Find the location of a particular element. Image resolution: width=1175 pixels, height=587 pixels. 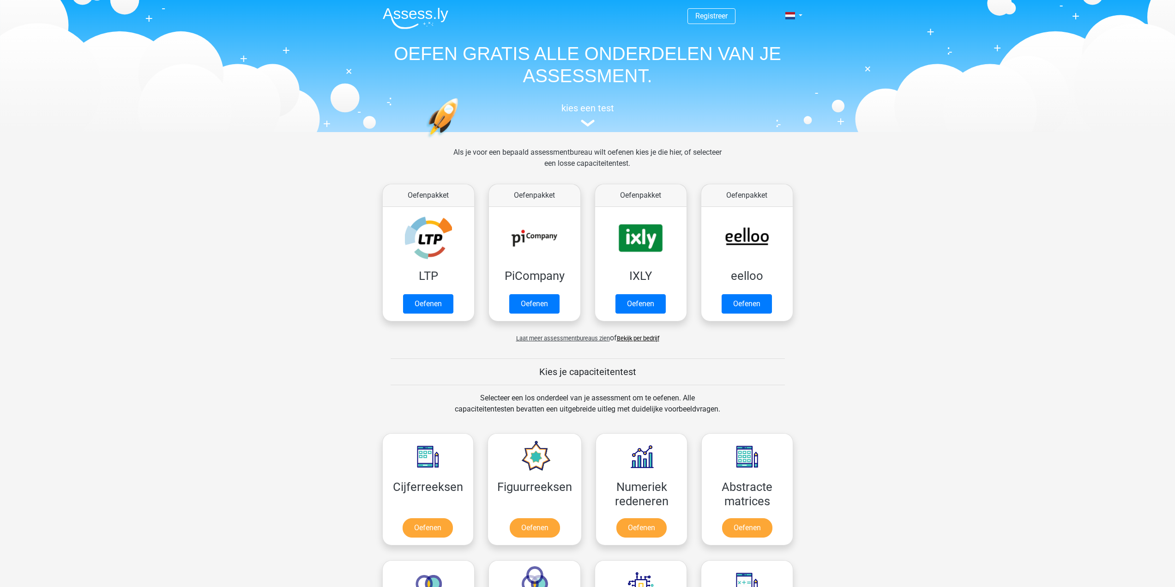

a: kies een test is located at coordinates (588, 115).